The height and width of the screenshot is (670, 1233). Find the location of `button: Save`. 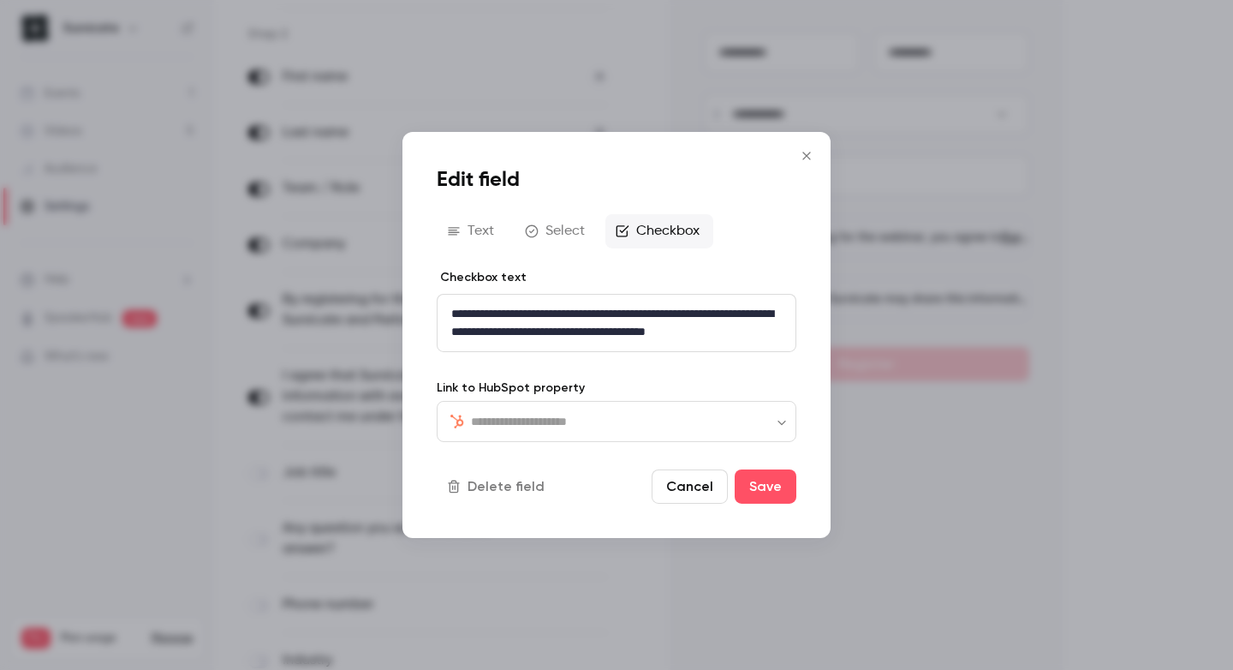

button: Save is located at coordinates (765, 486).